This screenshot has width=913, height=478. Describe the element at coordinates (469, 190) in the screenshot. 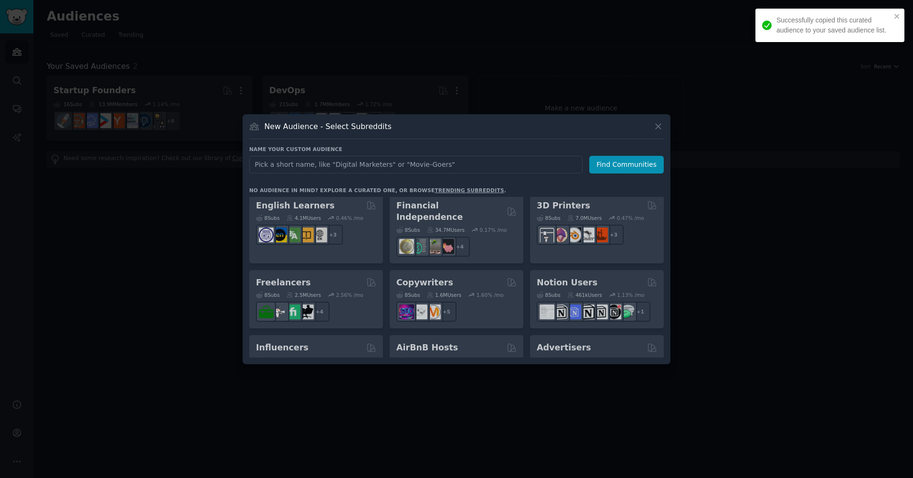

I see `a: trending subreddits` at that location.